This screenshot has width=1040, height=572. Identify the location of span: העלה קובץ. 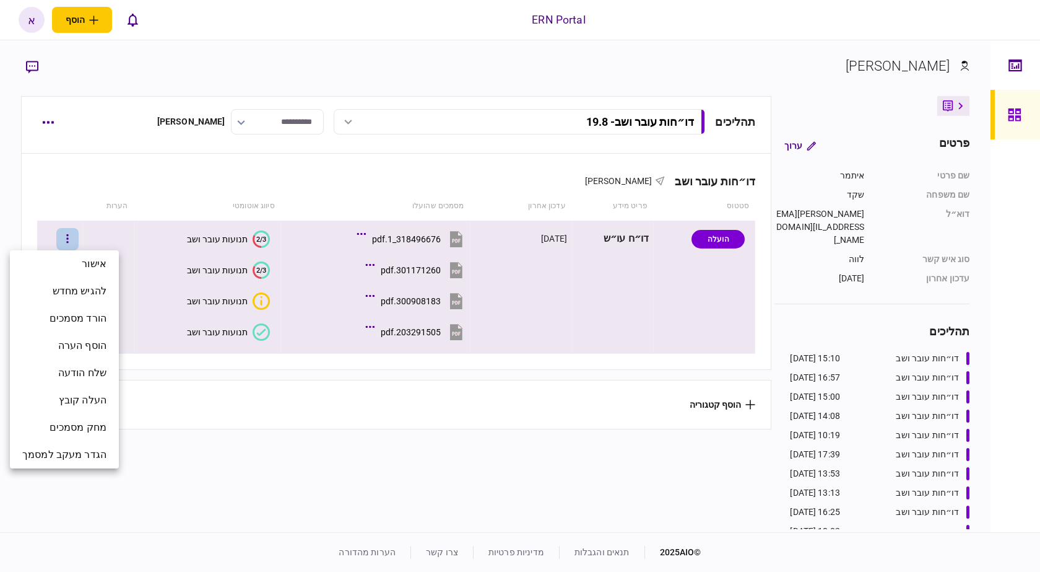
(82, 400).